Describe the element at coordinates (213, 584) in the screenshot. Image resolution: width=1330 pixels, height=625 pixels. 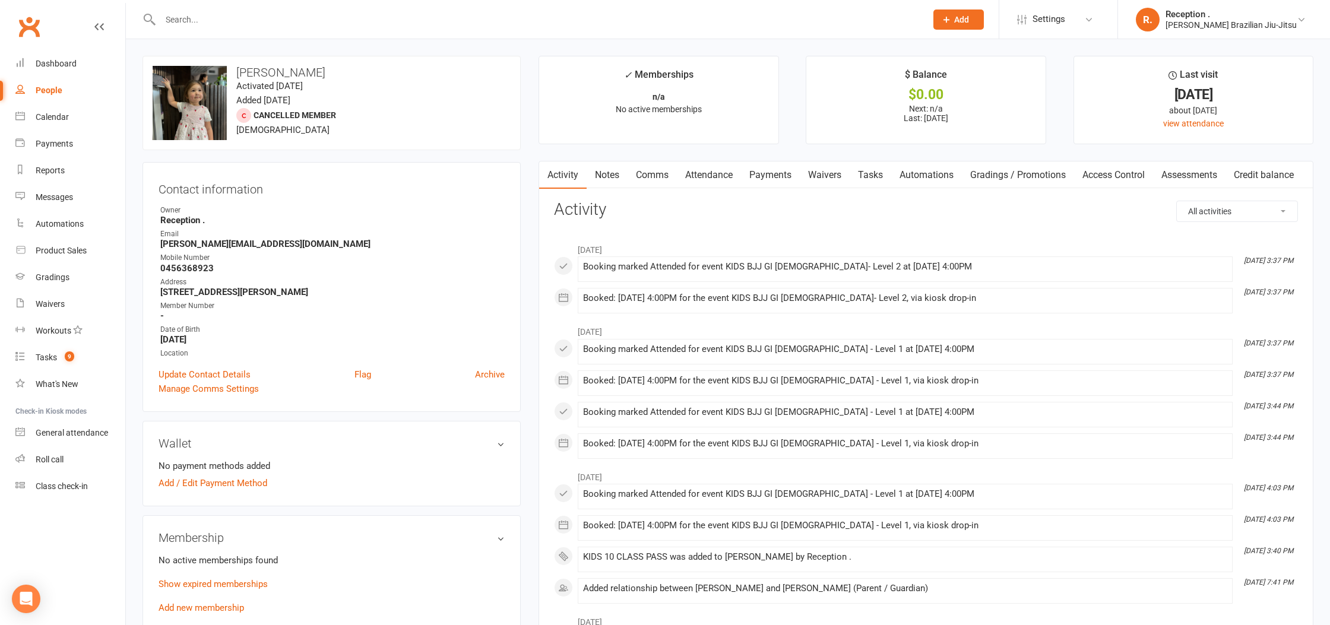
I see `a: Show expired memberships` at that location.